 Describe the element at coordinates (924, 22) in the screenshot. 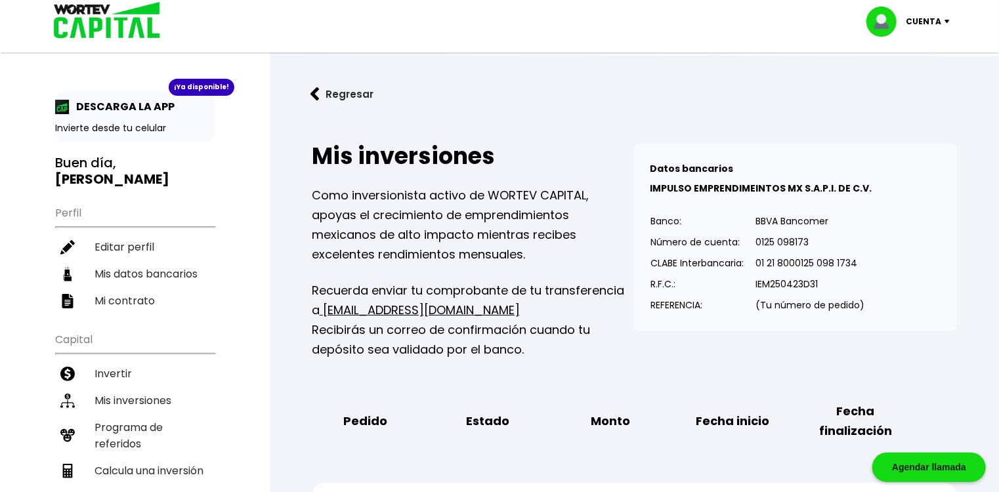

I see `p: Cuenta` at that location.